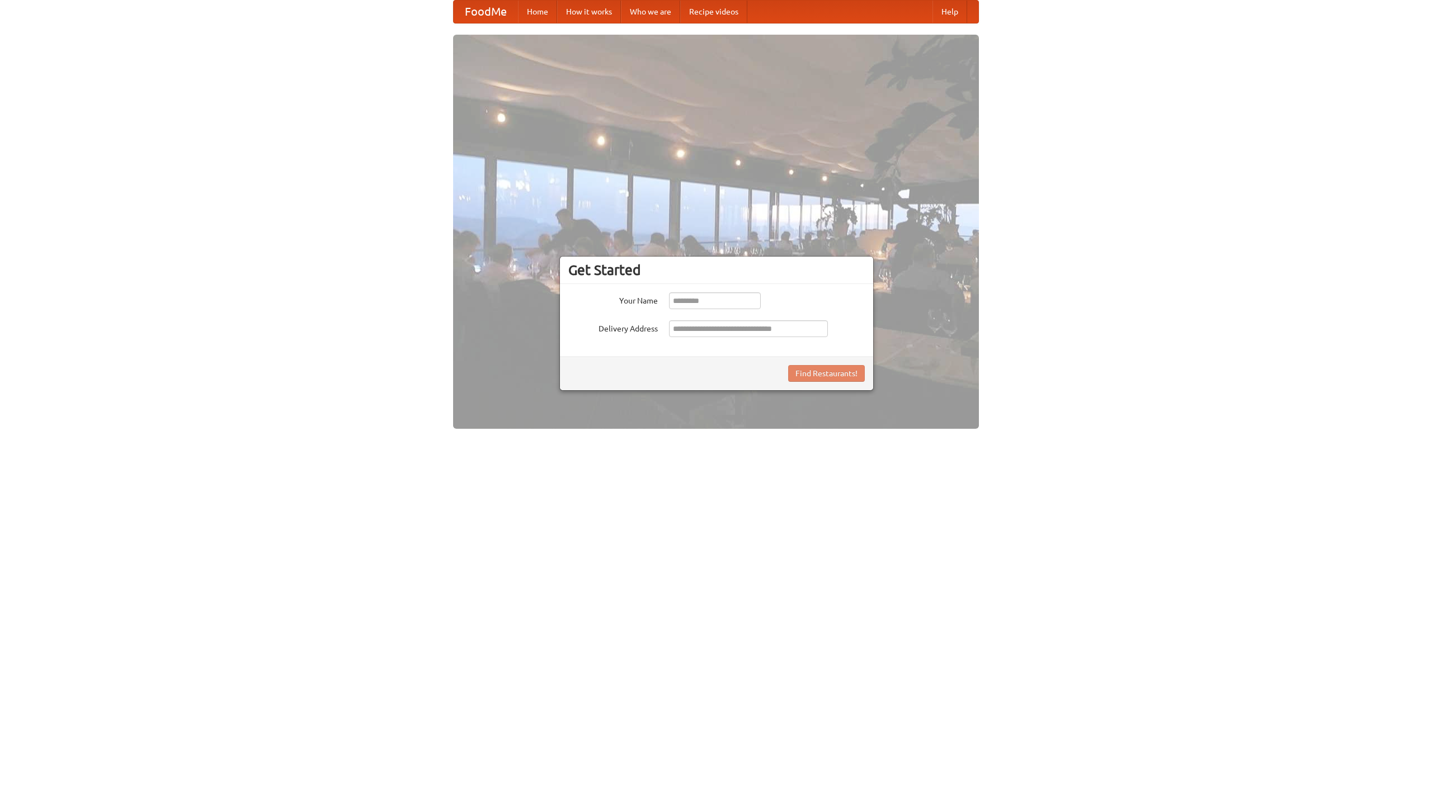 The width and height of the screenshot is (1432, 791). I want to click on h3: Get Started, so click(716, 270).